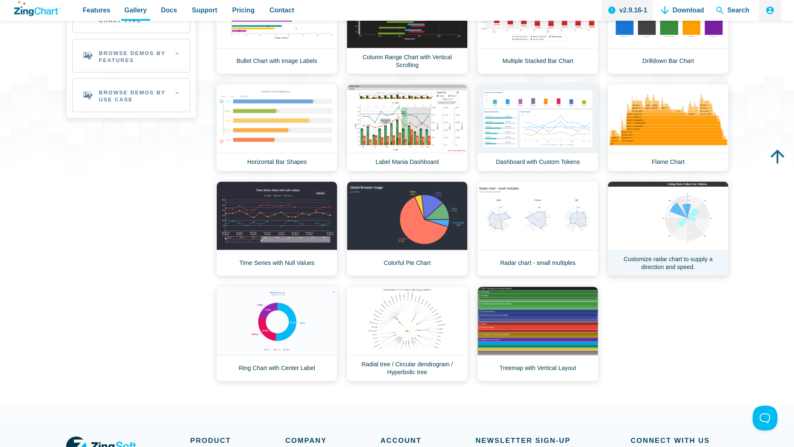 Image resolution: width=794 pixels, height=447 pixels. Describe the element at coordinates (277, 228) in the screenshot. I see `a: Time Series with Null Values` at that location.